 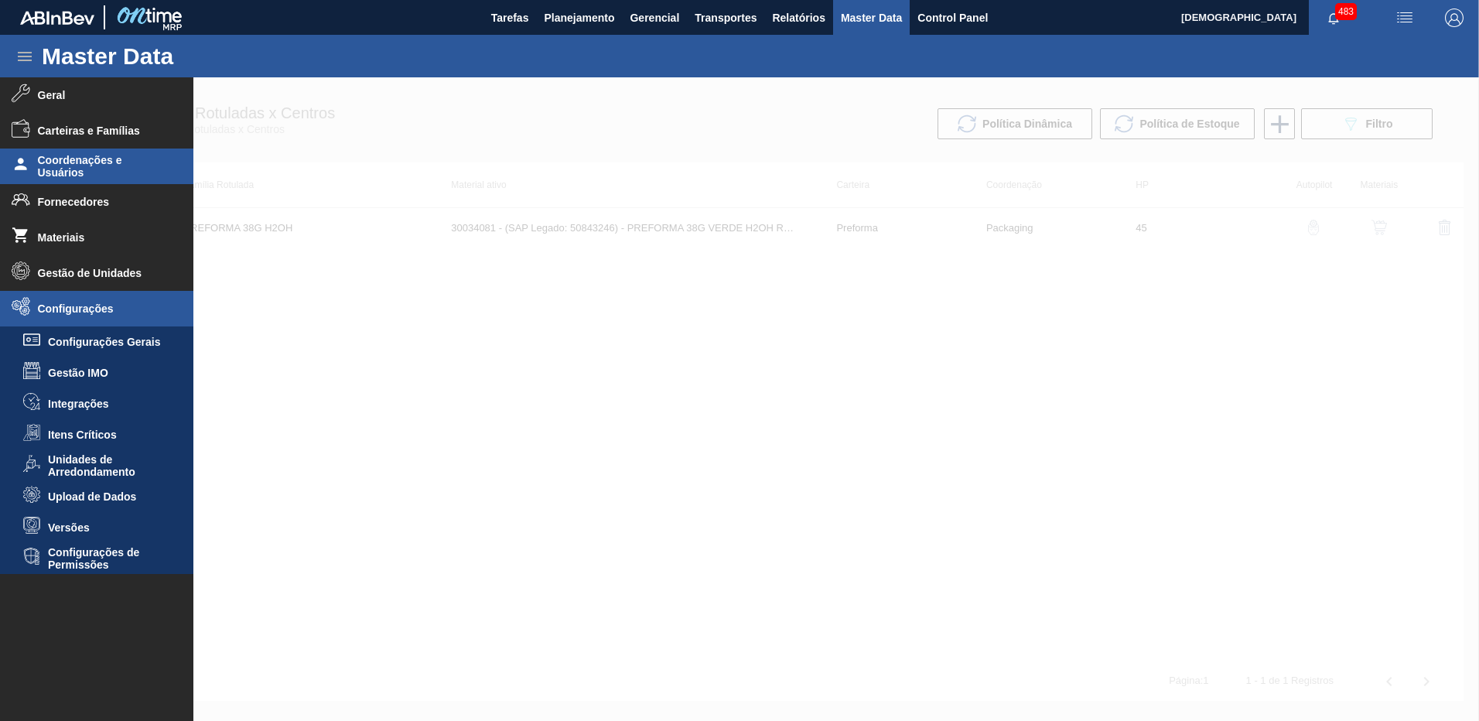 What do you see at coordinates (578, 18) in the screenshot?
I see `span: Planejamento` at bounding box center [578, 18].